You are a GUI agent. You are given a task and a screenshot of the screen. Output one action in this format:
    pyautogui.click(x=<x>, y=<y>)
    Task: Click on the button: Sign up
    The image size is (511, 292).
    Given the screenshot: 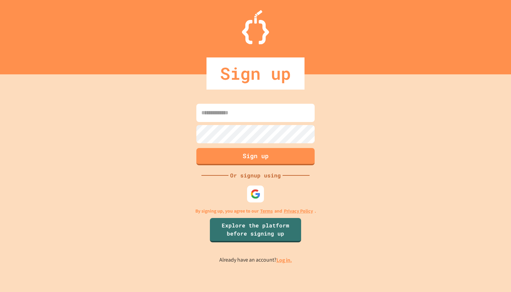 What is the action you would take?
    pyautogui.click(x=256, y=157)
    